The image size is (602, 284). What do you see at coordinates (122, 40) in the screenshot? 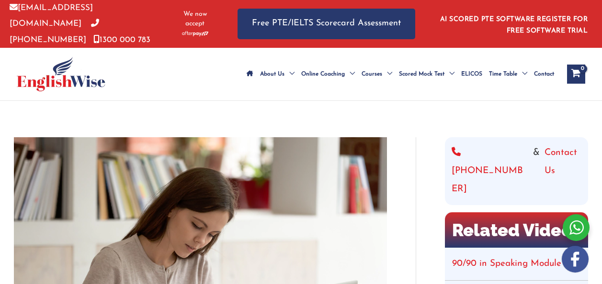
I see `a: 1300 000 783` at bounding box center [122, 40].